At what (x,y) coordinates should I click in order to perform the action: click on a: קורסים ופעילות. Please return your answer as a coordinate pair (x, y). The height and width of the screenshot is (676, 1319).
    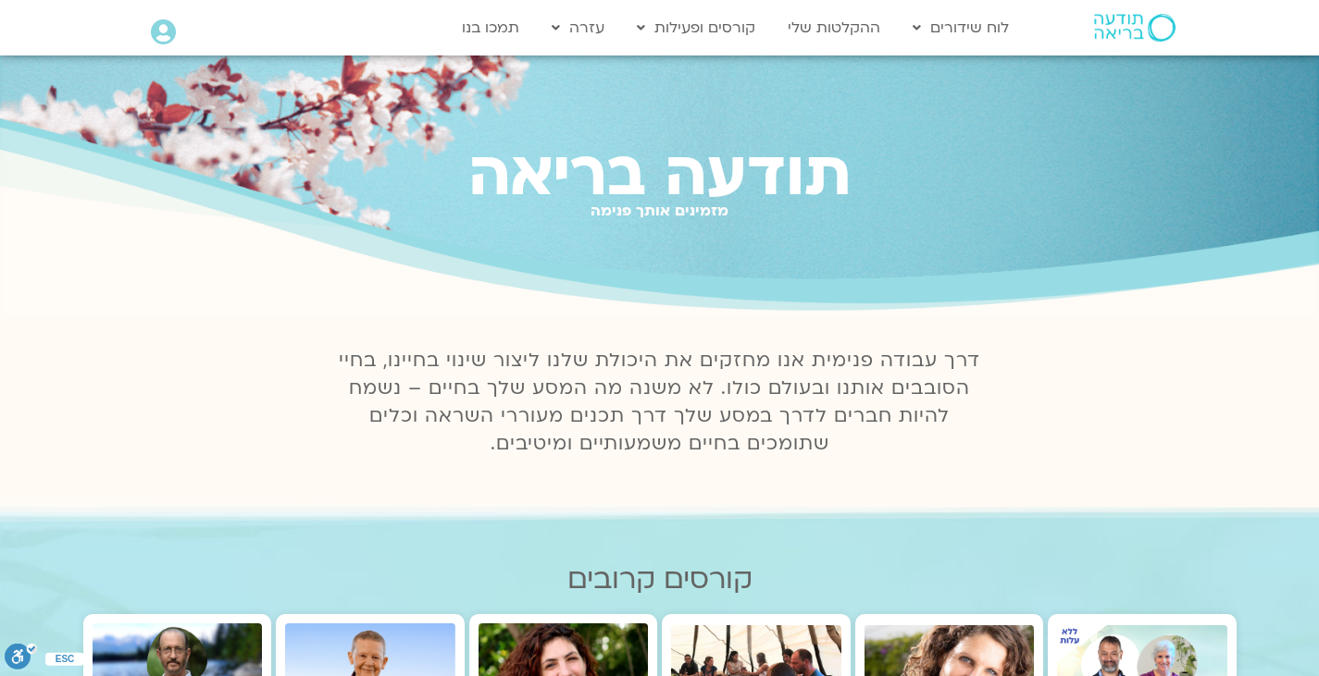
    Looking at the image, I should click on (696, 28).